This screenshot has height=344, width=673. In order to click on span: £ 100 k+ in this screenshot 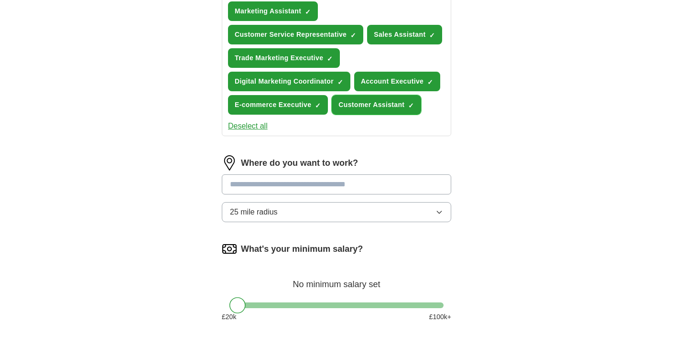, I will do `click(440, 317)`.